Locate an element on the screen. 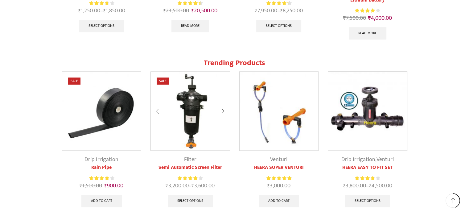 Image resolution: width=469 pixels, height=217 pixels. bdi: 1,250.00 is located at coordinates (89, 11).